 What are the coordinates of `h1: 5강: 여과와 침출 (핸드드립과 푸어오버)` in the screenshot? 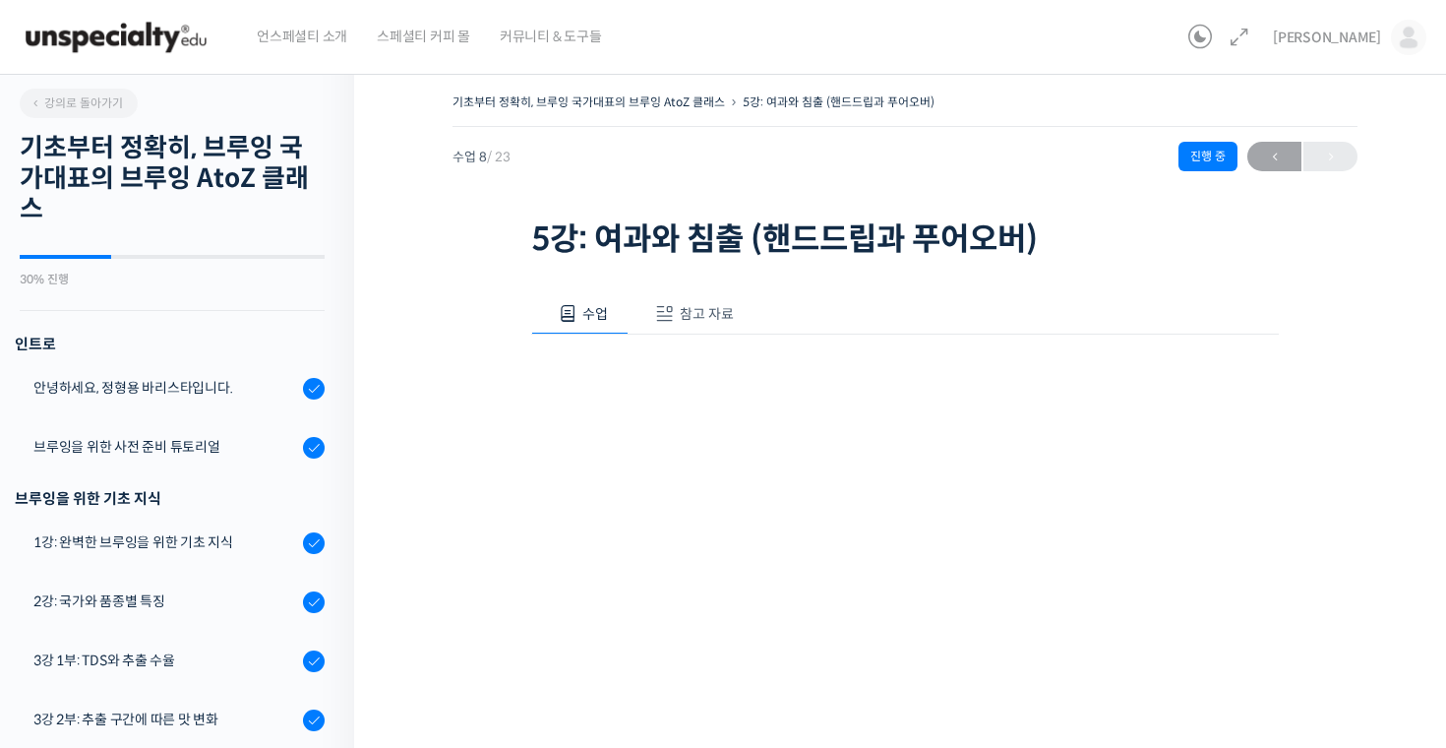 It's located at (905, 239).